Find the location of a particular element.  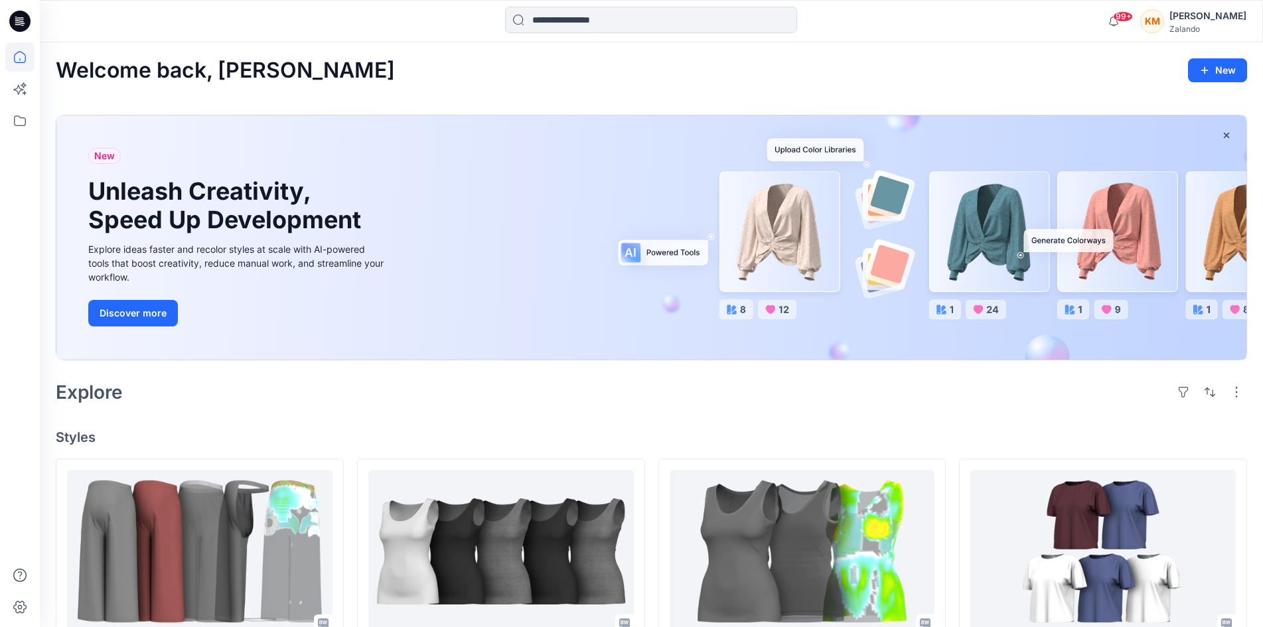

button: Discover more is located at coordinates (133, 313).